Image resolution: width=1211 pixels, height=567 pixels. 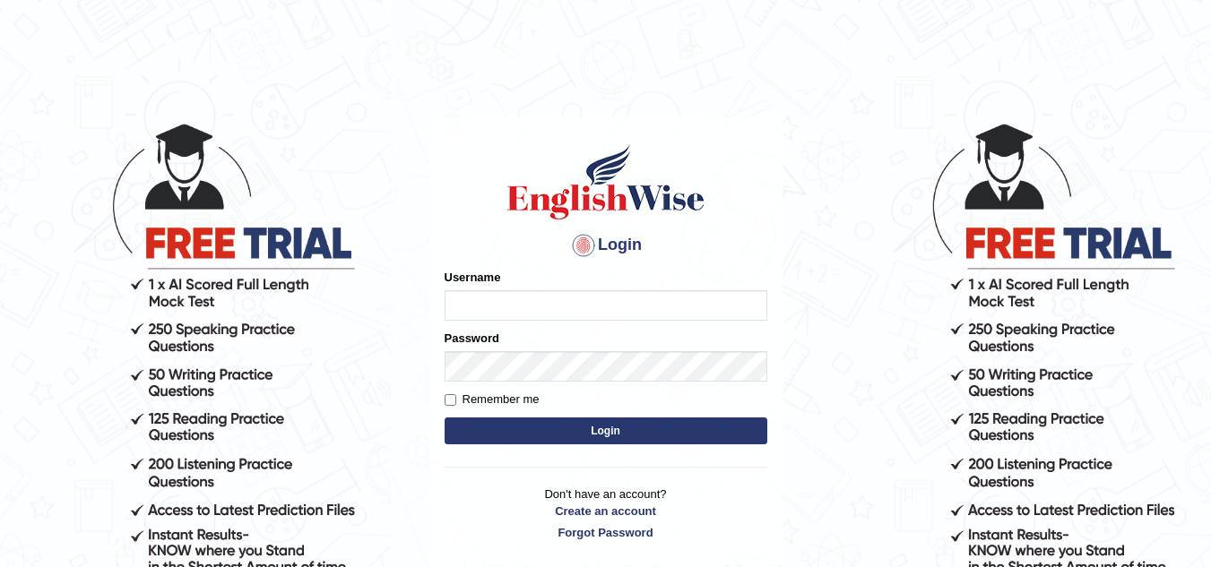 What do you see at coordinates (492, 400) in the screenshot?
I see `label: Remember me` at bounding box center [492, 400].